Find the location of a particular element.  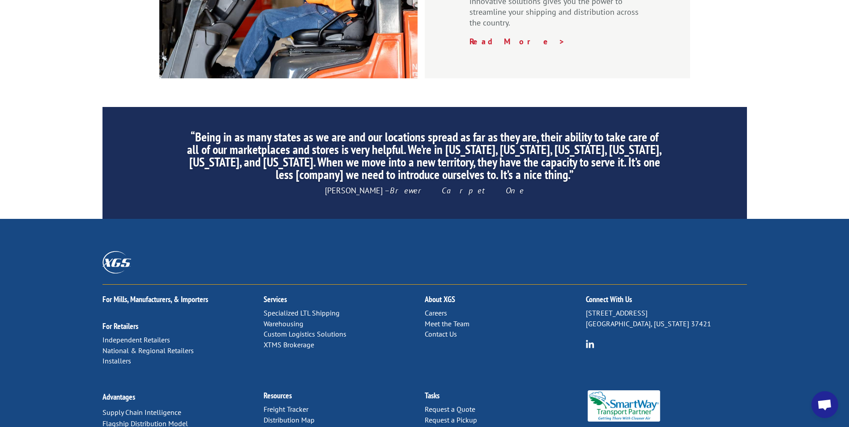

div: Open chat is located at coordinates (825, 405).